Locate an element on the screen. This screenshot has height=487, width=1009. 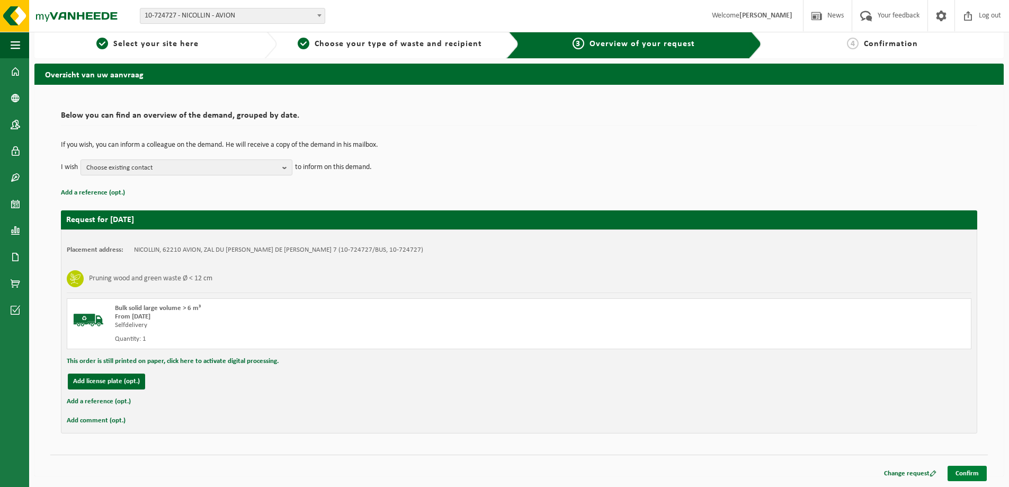
span: Select your site here is located at coordinates (156, 44).